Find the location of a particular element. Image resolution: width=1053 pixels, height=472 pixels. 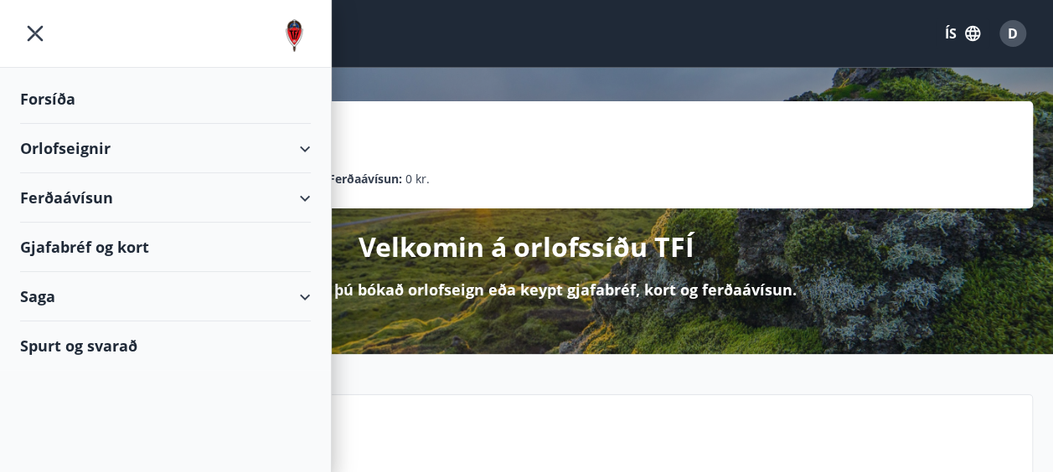

button: D is located at coordinates (1012, 33).